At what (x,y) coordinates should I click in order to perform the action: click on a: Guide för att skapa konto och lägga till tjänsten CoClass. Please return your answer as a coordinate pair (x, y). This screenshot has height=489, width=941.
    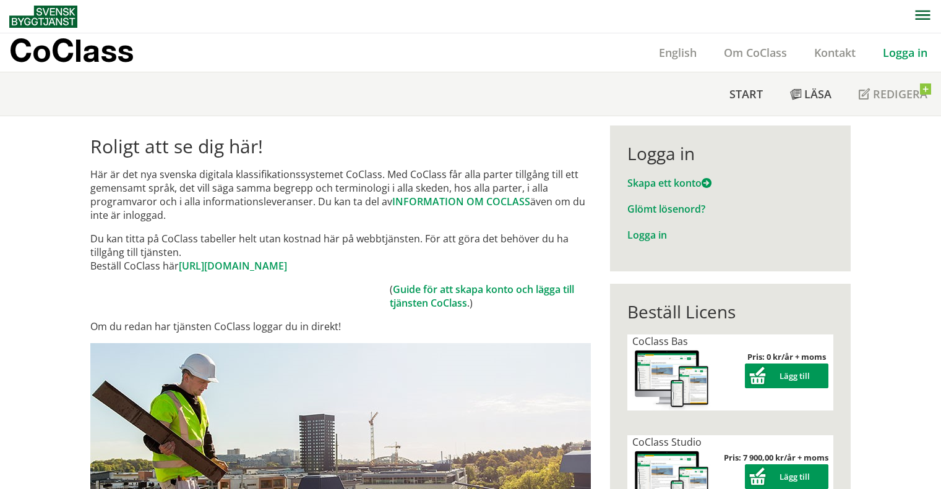
    Looking at the image, I should click on (482, 296).